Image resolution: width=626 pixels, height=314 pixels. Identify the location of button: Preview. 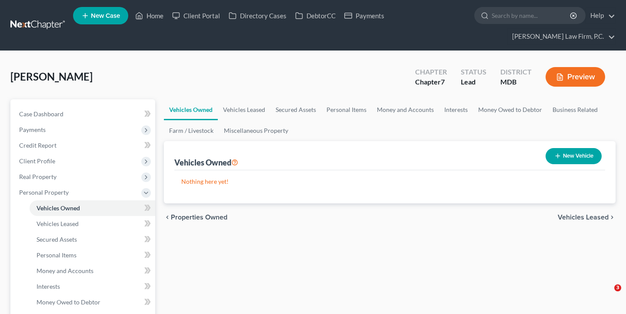
(575, 77).